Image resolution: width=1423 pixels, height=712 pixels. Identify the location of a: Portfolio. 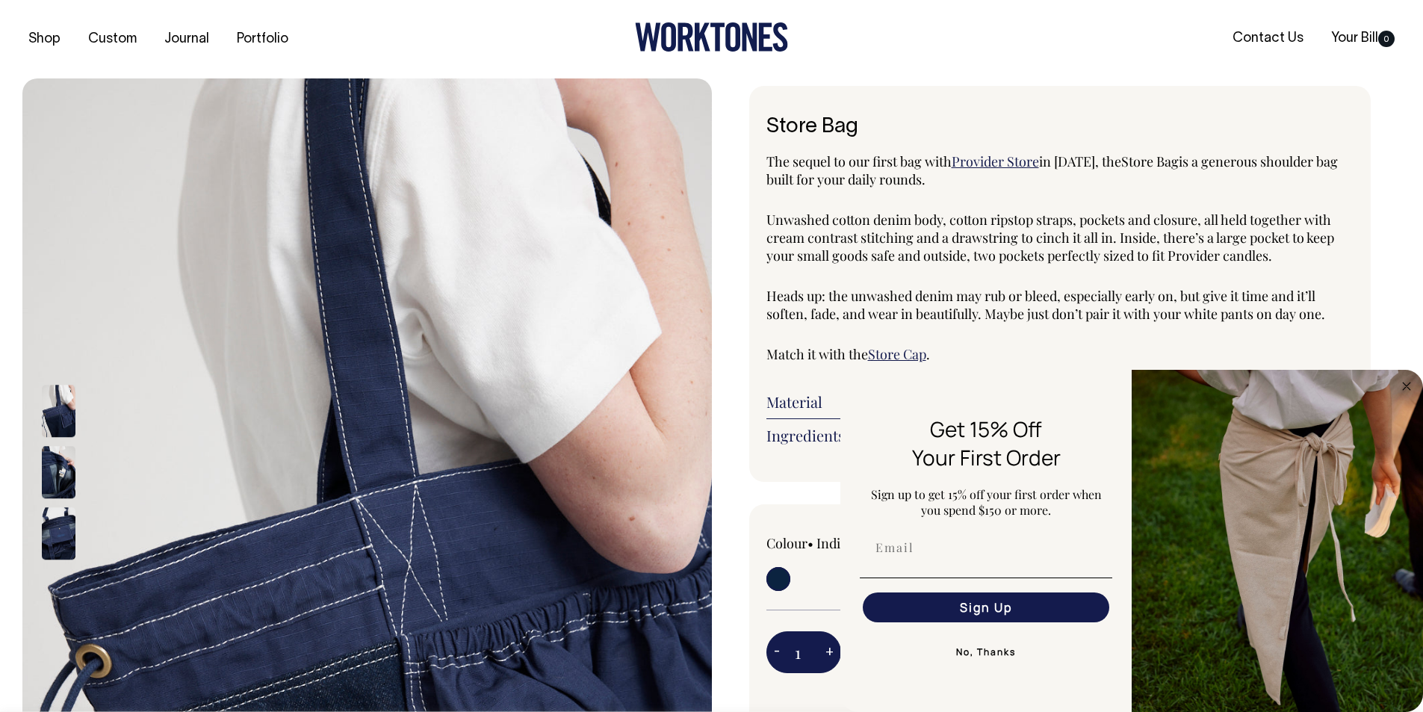
(262, 39).